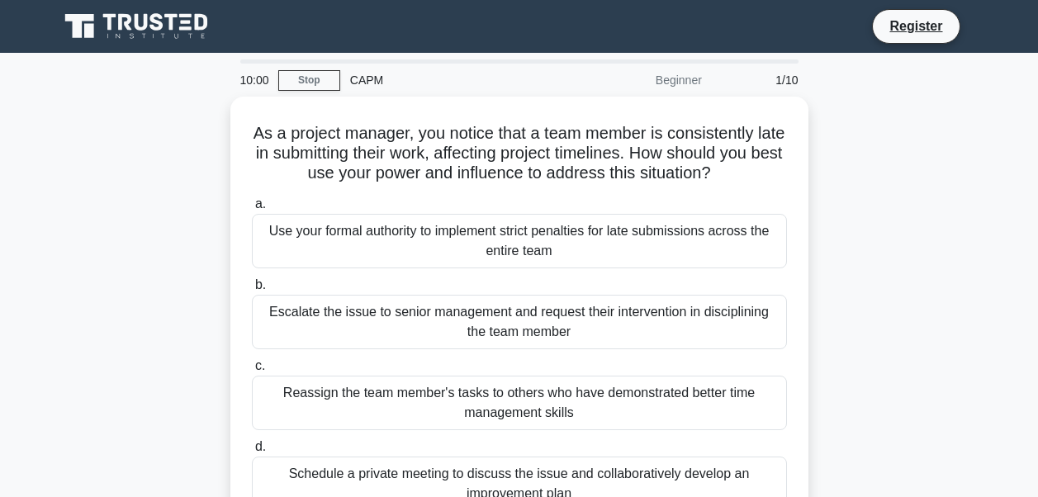 This screenshot has height=497, width=1038. What do you see at coordinates (260, 446) in the screenshot?
I see `span: d.` at bounding box center [260, 446].